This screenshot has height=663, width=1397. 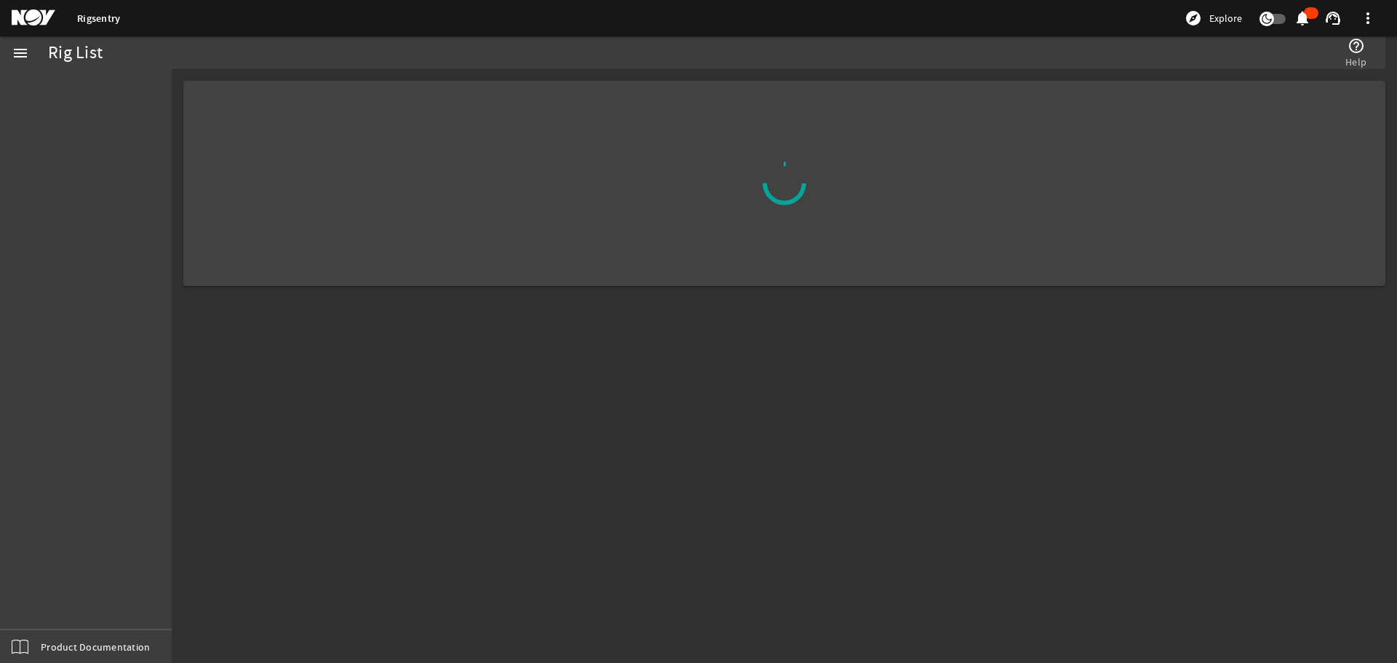 What do you see at coordinates (75, 53) in the screenshot?
I see `div: Rig List` at bounding box center [75, 53].